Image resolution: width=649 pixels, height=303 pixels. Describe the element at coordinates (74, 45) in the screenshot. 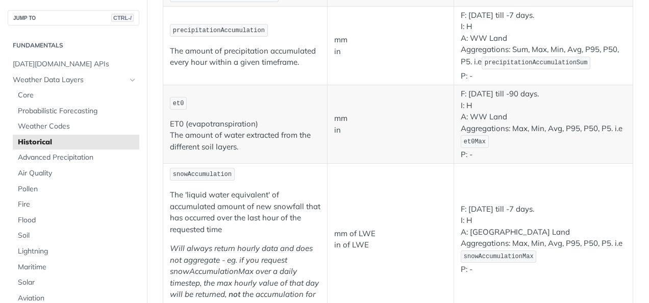

I see `h2: Fundamentals` at that location.